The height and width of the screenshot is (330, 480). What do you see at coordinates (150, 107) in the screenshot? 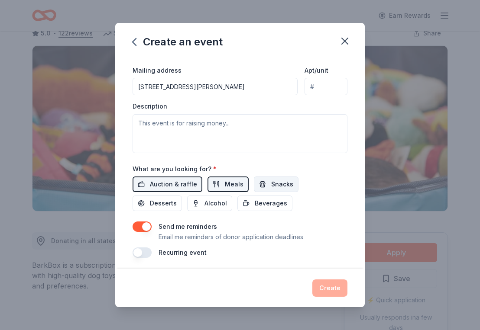
I see `label: Description` at bounding box center [150, 107].